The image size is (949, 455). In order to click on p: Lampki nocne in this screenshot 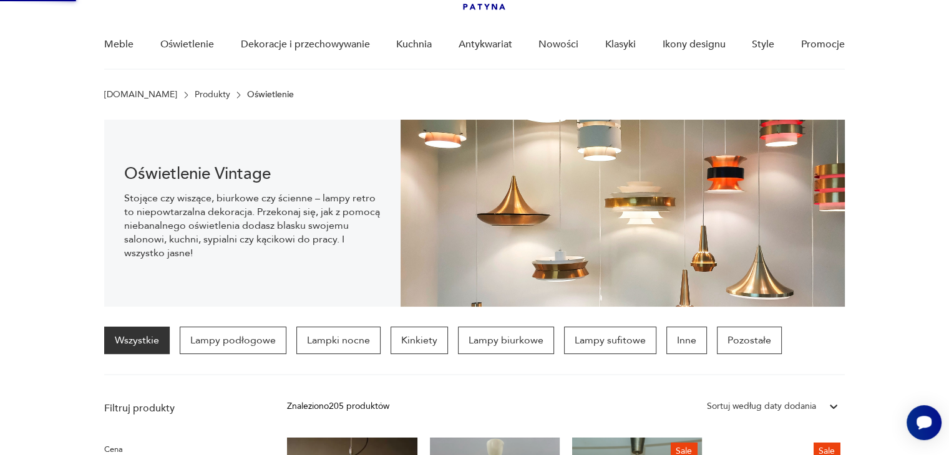, I will do `click(338, 341)`.